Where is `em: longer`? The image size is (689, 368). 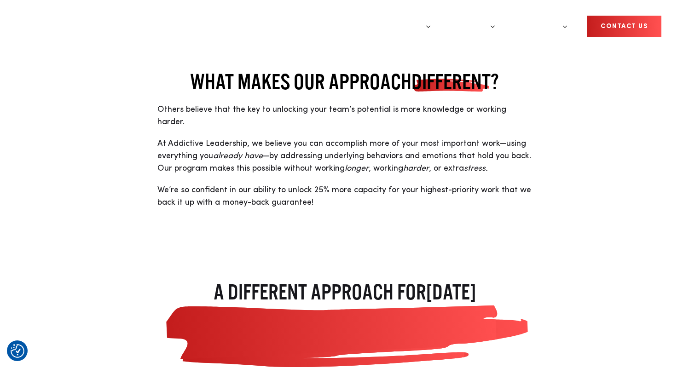
em: longer is located at coordinates (357, 168).